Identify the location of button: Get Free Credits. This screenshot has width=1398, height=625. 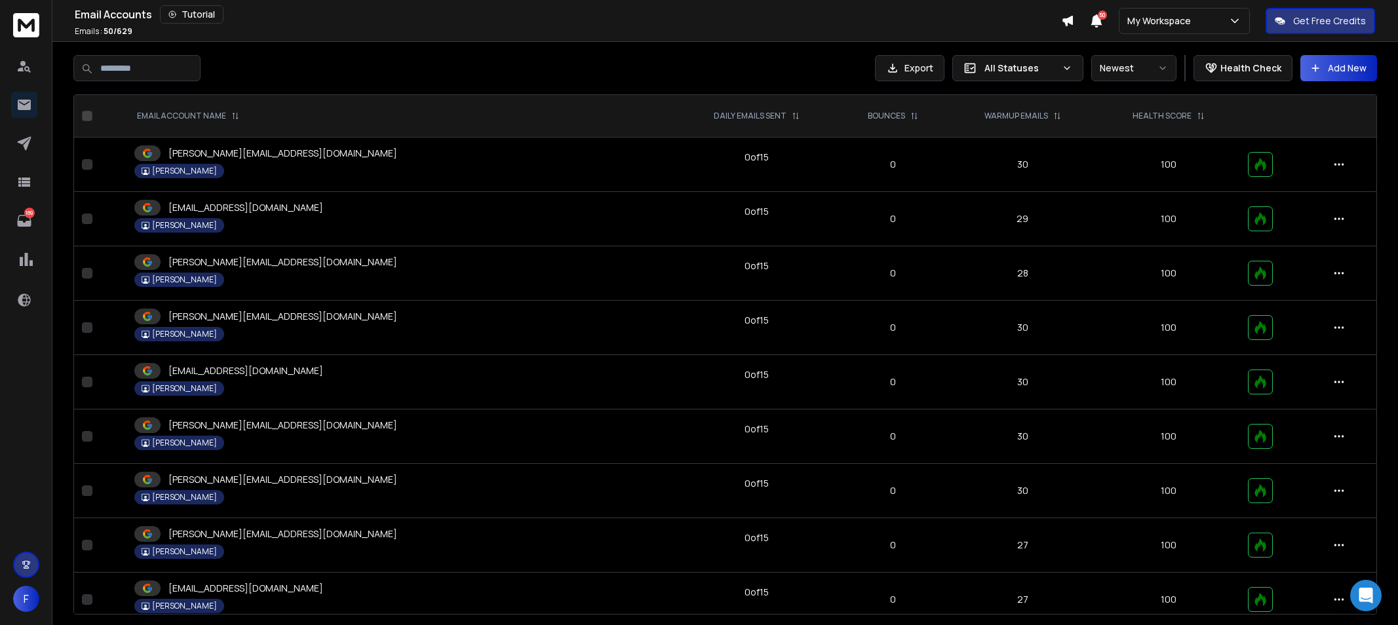
(1320, 21).